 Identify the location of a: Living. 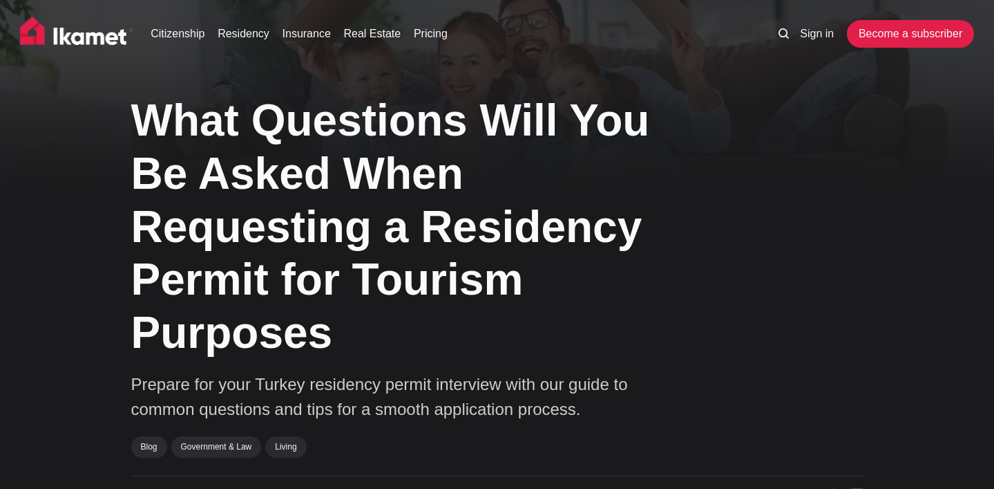
(285, 446).